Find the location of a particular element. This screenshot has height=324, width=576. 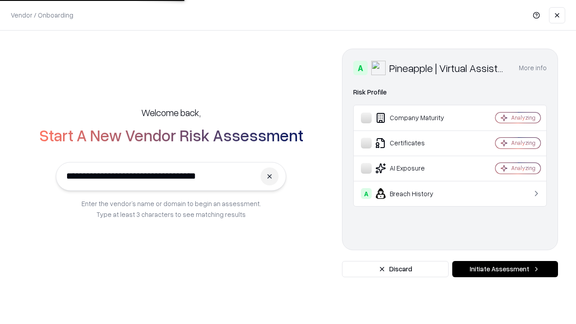

h5: Welcome back, is located at coordinates (171, 113).